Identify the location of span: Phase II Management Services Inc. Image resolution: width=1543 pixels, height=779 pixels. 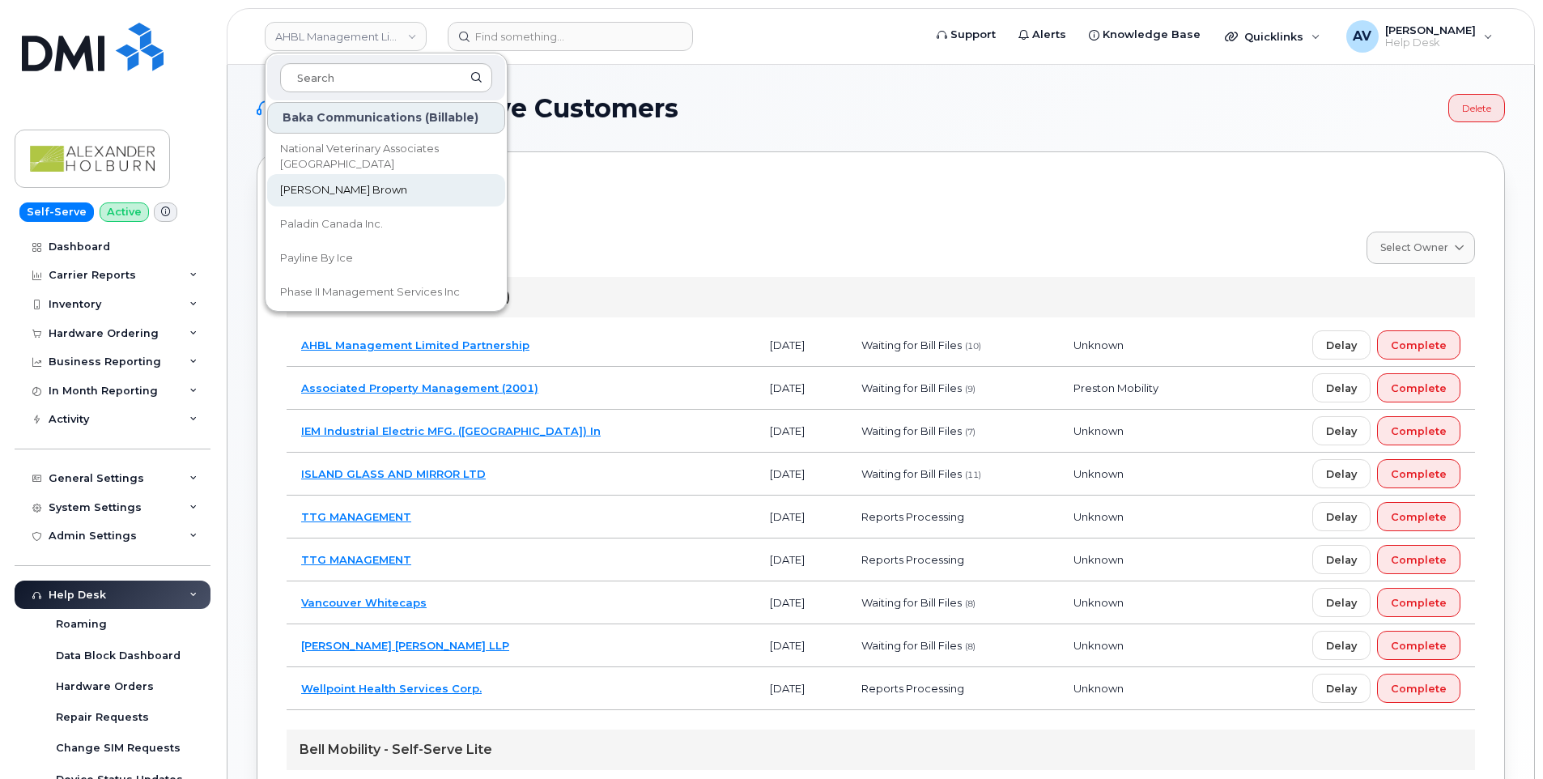
(370, 292).